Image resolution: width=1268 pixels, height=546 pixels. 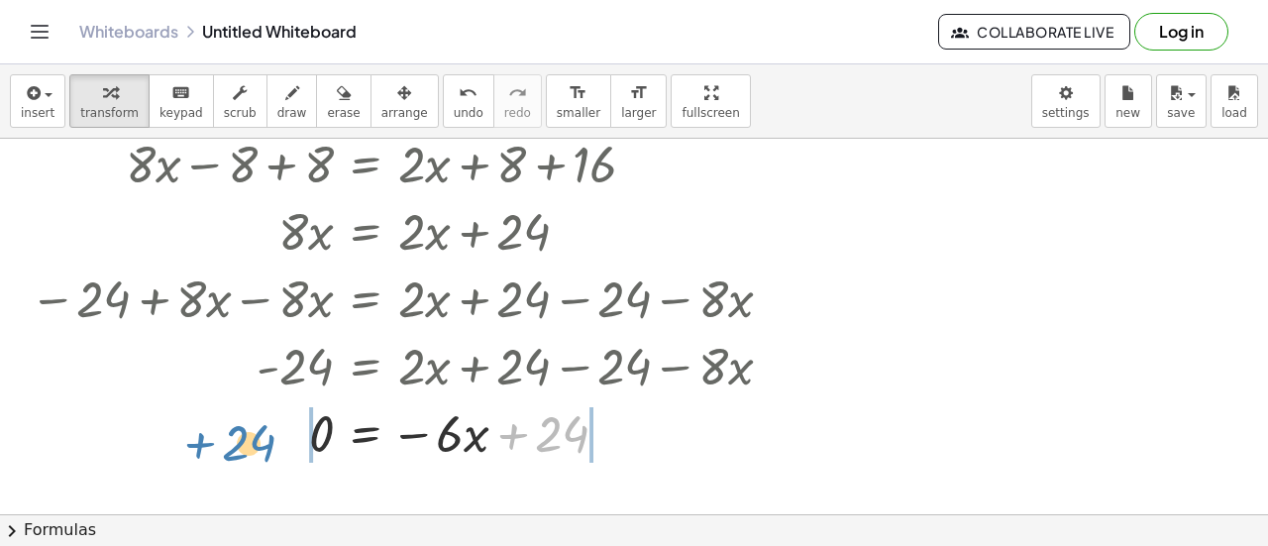 I want to click on button: insert, so click(x=38, y=101).